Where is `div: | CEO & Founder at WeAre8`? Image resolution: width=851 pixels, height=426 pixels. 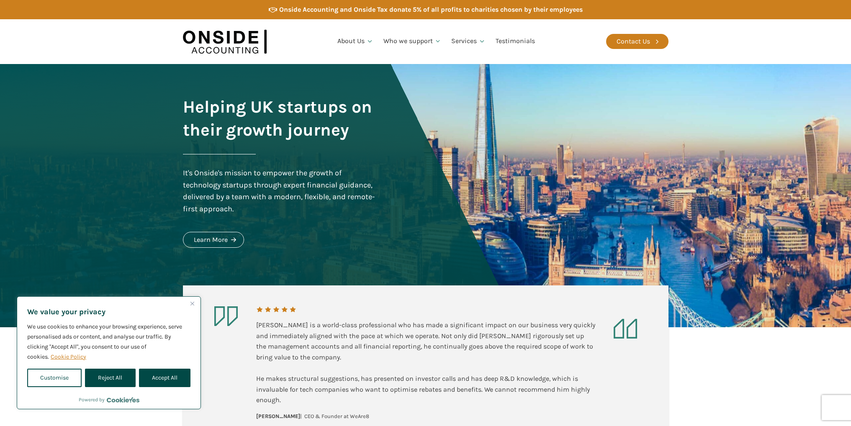
div: | CEO & Founder at WeAre8 is located at coordinates (313, 416).